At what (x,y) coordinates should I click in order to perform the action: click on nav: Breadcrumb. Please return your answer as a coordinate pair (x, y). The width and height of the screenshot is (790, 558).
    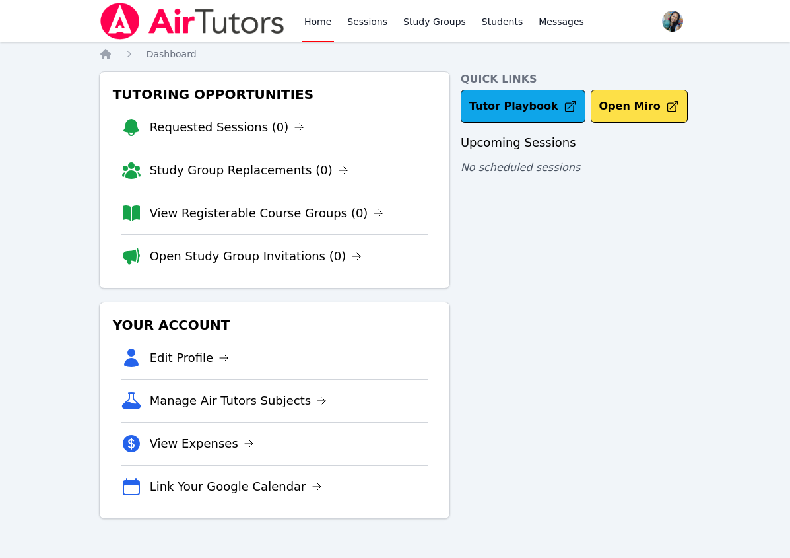
    Looking at the image, I should click on (396, 54).